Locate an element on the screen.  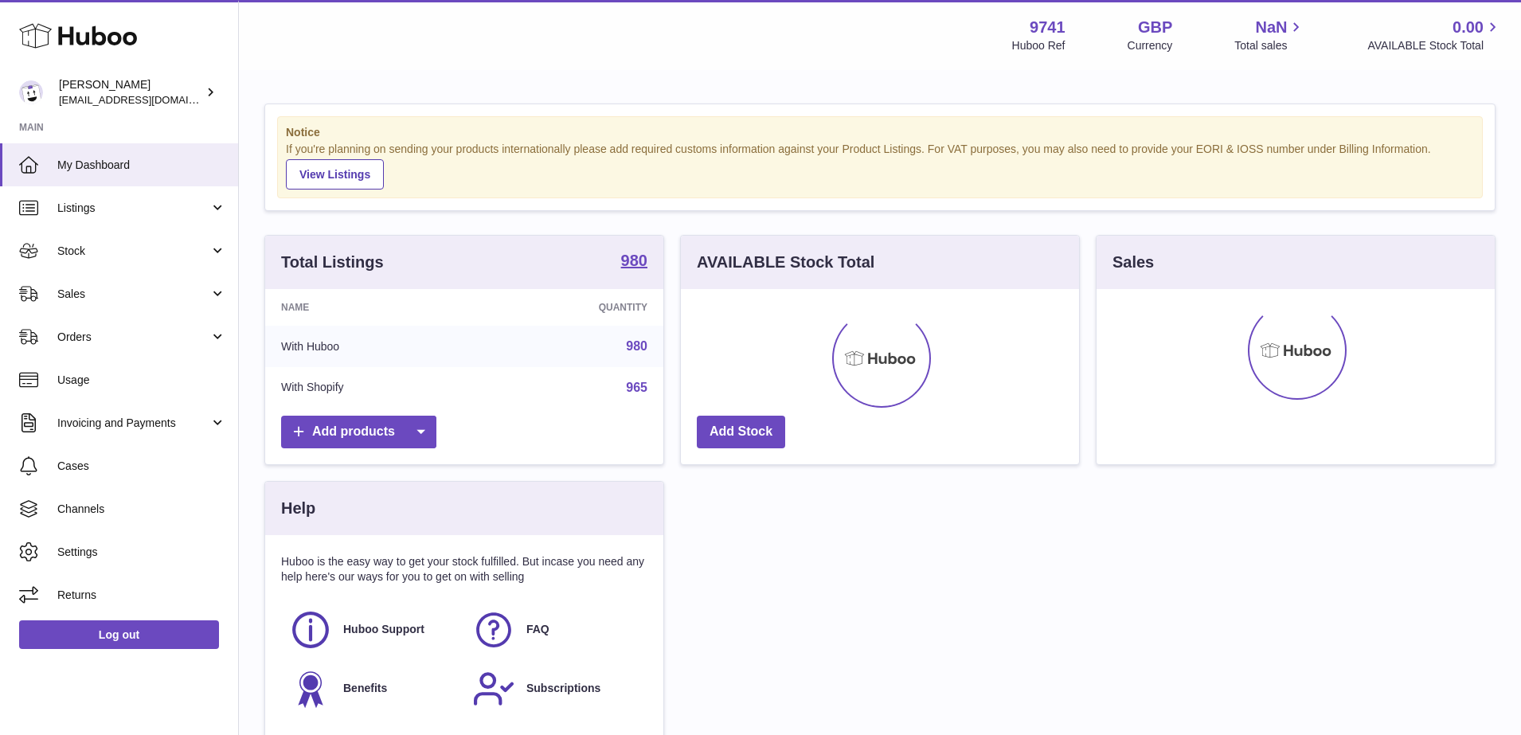
a: Huboo Support is located at coordinates (373, 630).